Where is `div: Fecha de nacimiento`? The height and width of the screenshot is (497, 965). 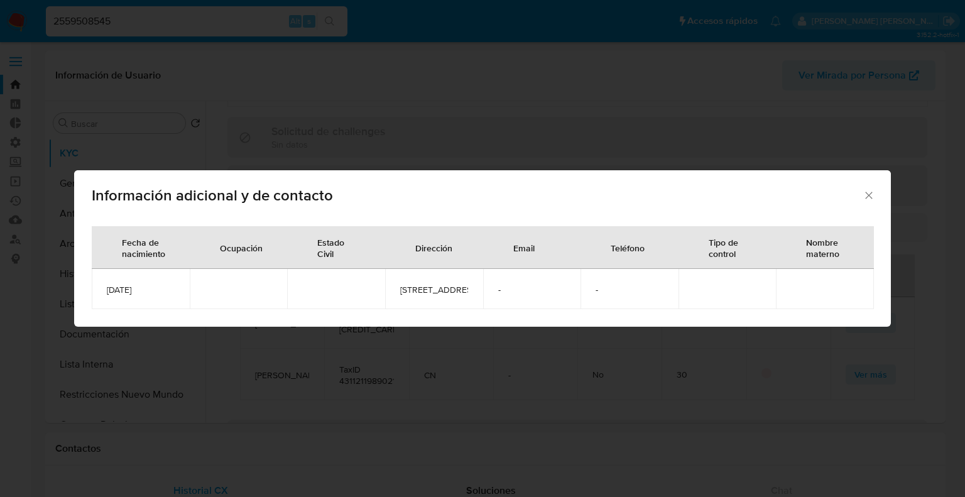 div: Fecha de nacimiento is located at coordinates (143, 248).